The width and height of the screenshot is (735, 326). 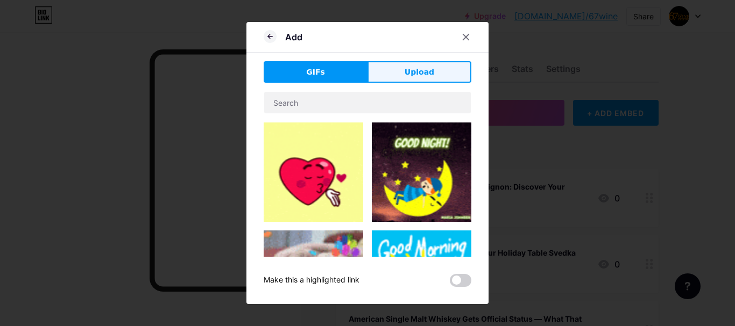 What do you see at coordinates (294, 37) in the screenshot?
I see `div: Add` at bounding box center [294, 37].